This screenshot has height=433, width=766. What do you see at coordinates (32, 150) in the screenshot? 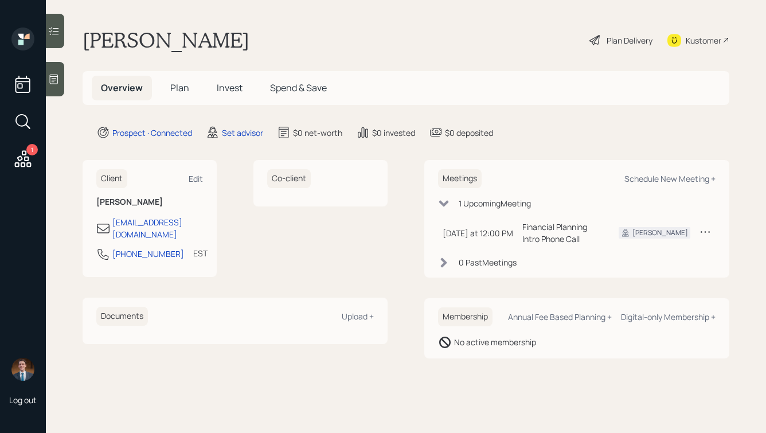
I see `div: 1` at bounding box center [32, 150].